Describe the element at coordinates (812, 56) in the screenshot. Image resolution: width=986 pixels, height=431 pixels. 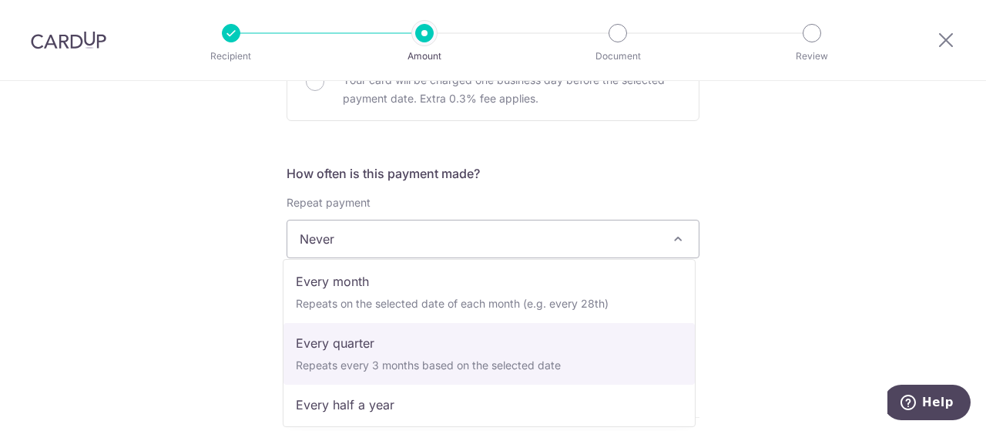
I see `p: Review` at that location.